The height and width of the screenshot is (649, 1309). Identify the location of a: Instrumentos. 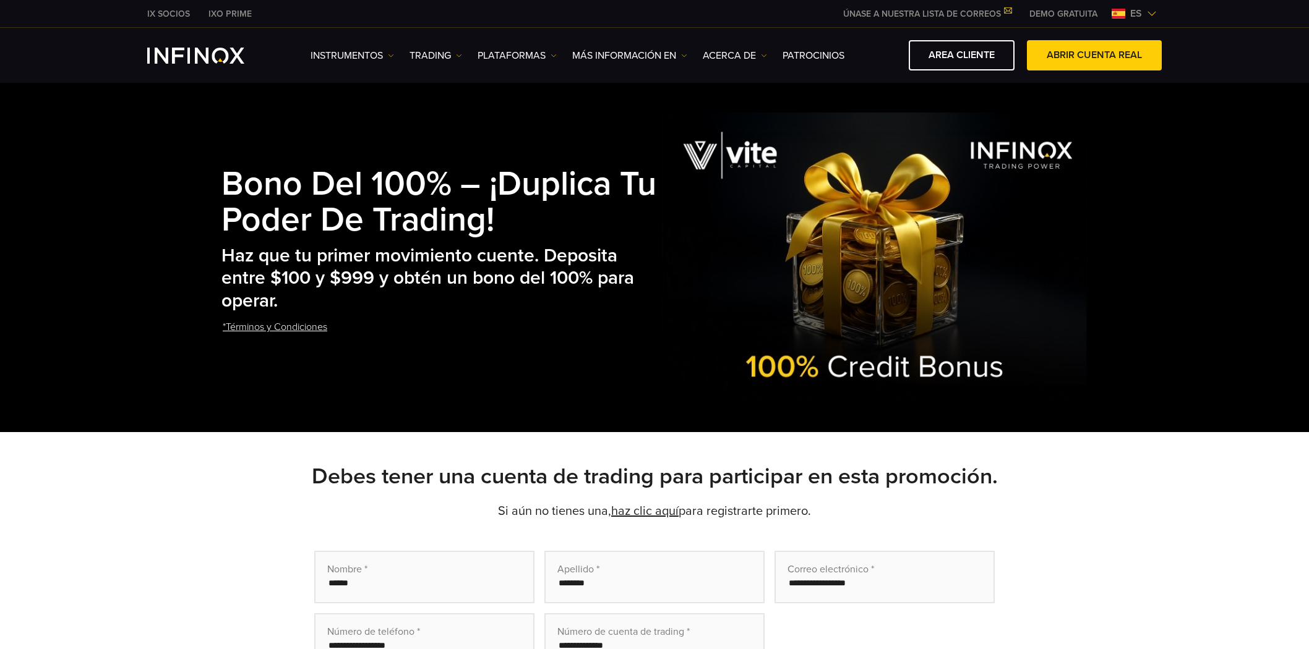
(352, 56).